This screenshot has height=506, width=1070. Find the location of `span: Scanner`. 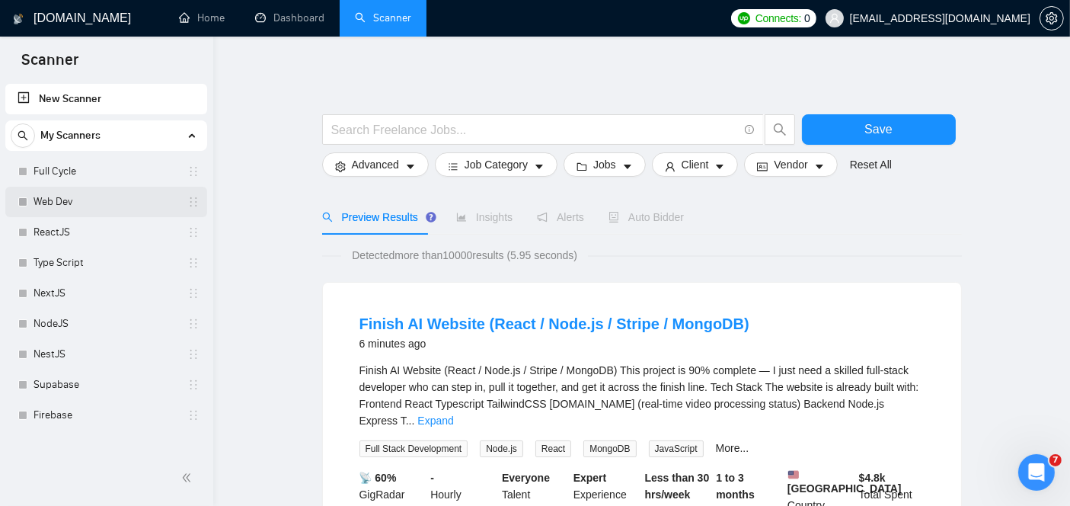

span: Scanner is located at coordinates (50, 65).